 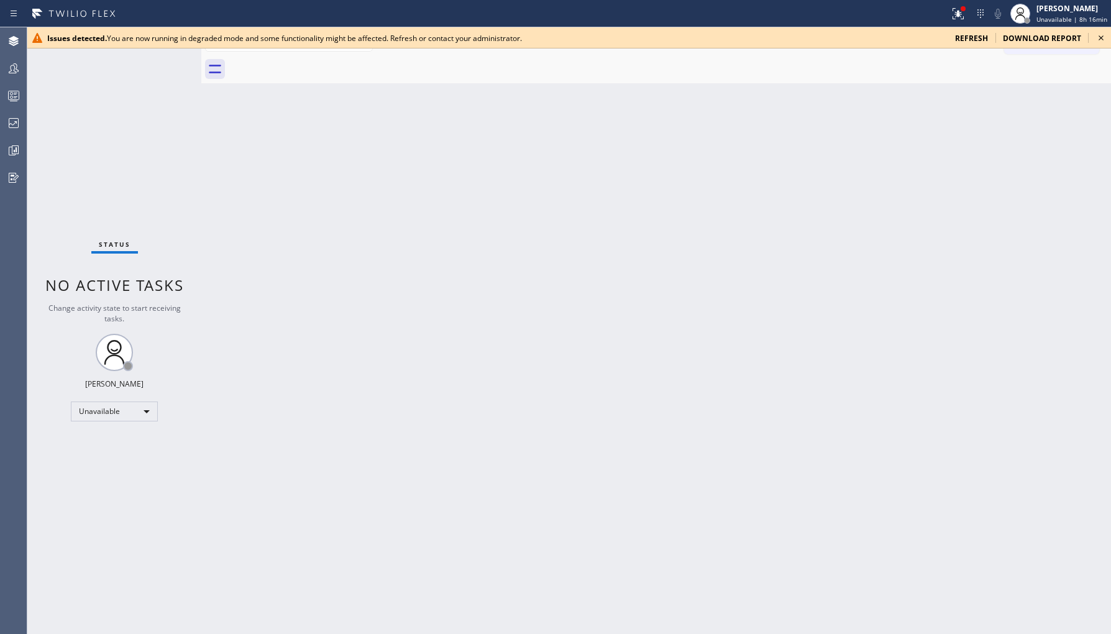 What do you see at coordinates (496, 38) in the screenshot?
I see `div: You are now running in degraded mode and some functionality might be affected. Refresh or contact...` at bounding box center [496, 38].